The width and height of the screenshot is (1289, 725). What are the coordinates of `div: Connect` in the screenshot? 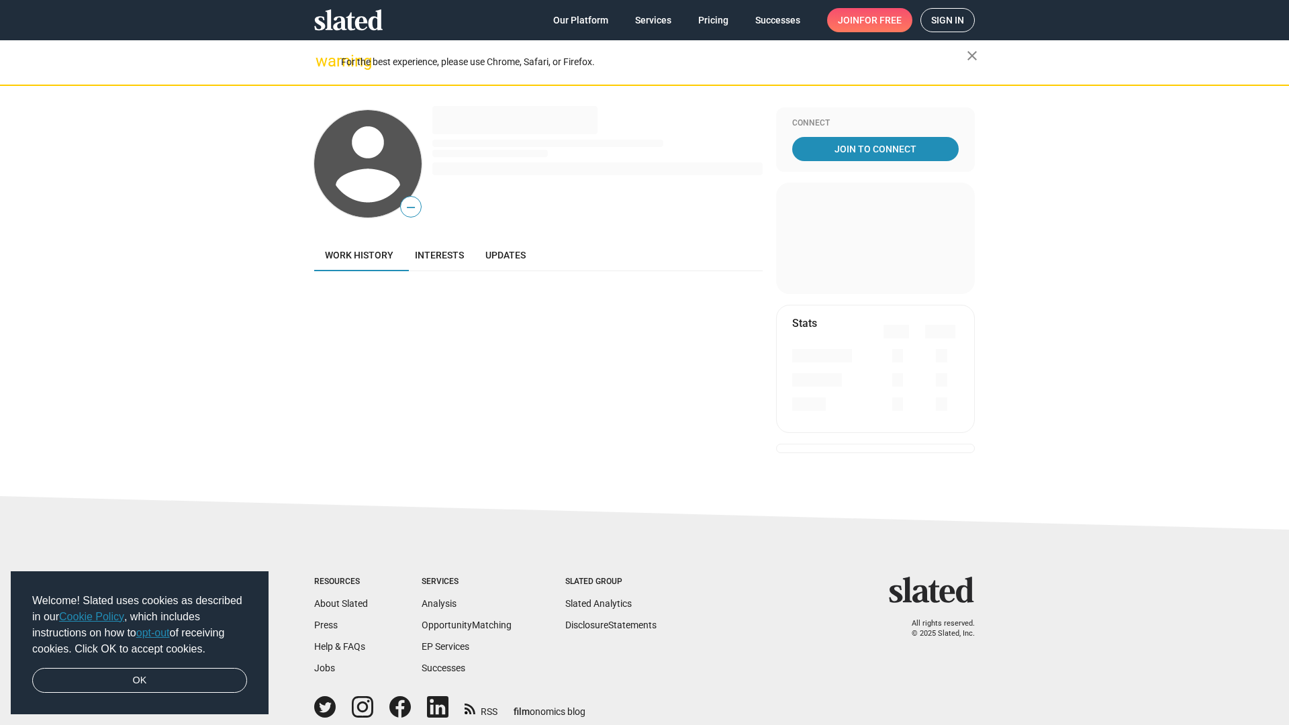 It's located at (875, 124).